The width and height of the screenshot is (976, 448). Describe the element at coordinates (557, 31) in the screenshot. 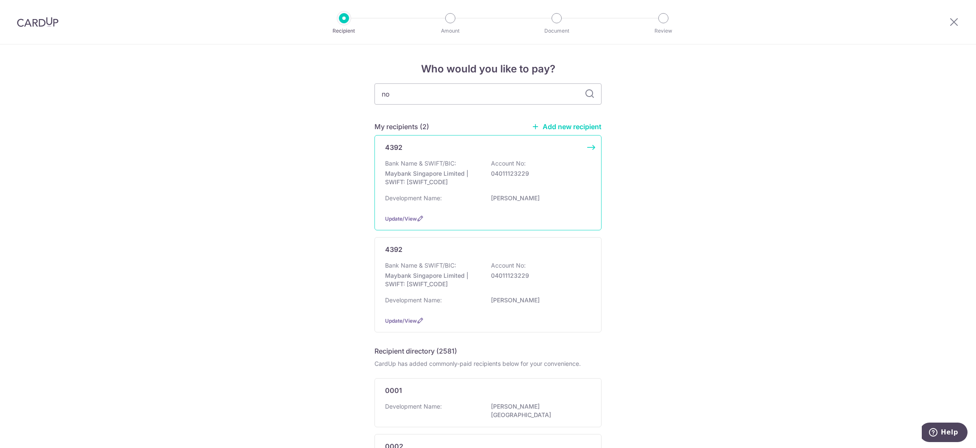

I see `p: Document` at that location.